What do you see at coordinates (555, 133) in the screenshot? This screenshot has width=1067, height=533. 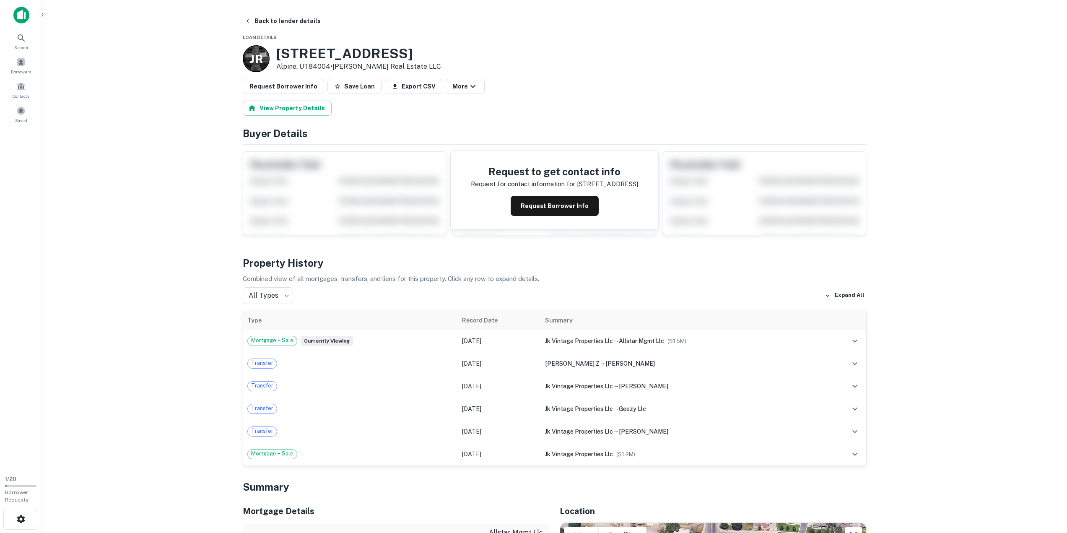 I see `h4: Buyer Details` at bounding box center [555, 133].